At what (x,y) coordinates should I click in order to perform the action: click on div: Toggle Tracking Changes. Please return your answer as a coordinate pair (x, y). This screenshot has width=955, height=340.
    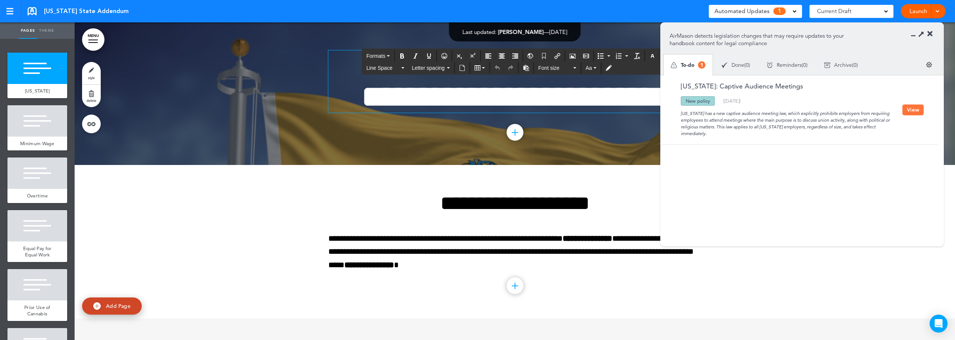
    Looking at the image, I should click on (609, 68).